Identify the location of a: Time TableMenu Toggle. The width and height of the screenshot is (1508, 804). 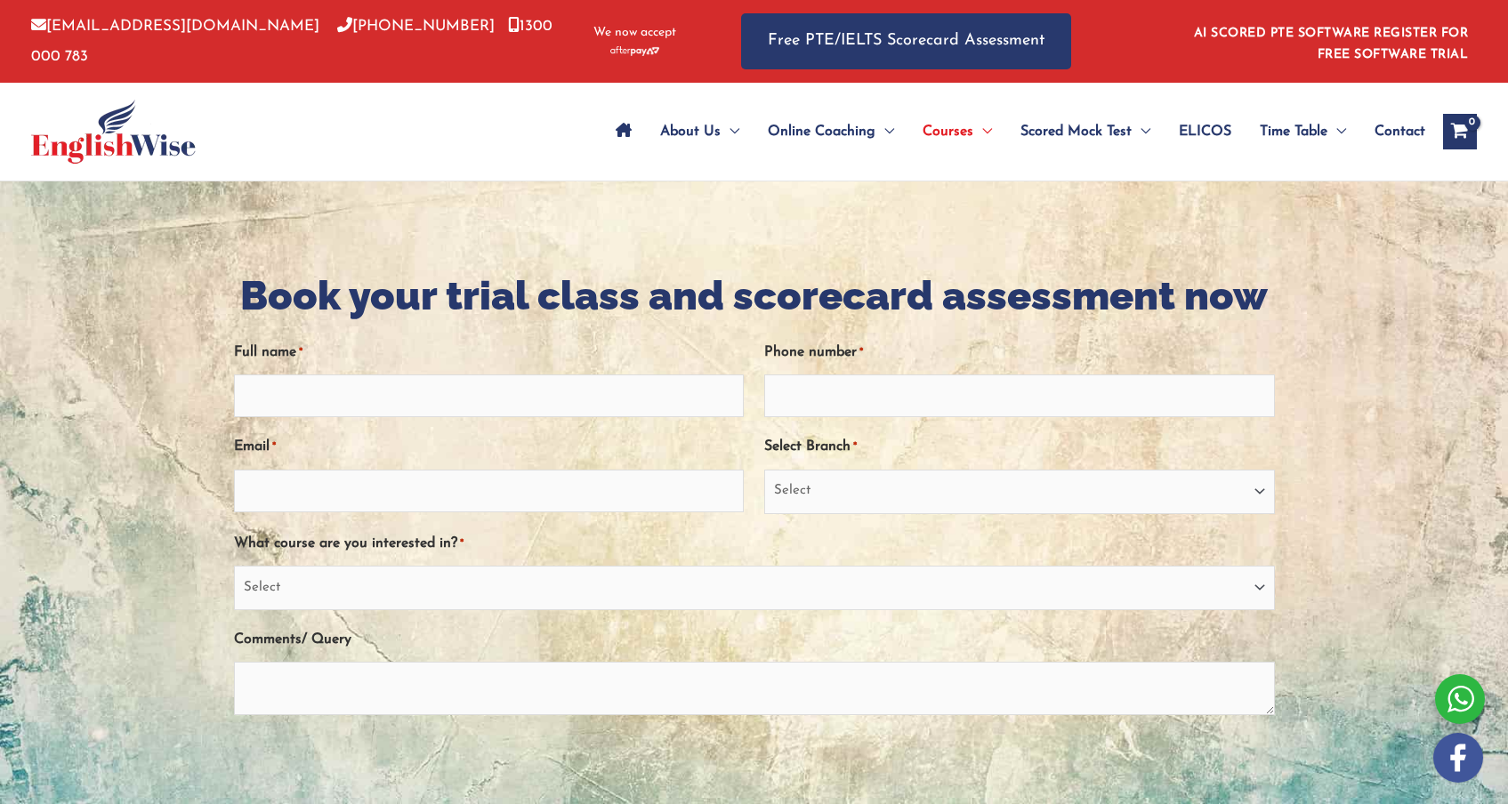
(1302, 132).